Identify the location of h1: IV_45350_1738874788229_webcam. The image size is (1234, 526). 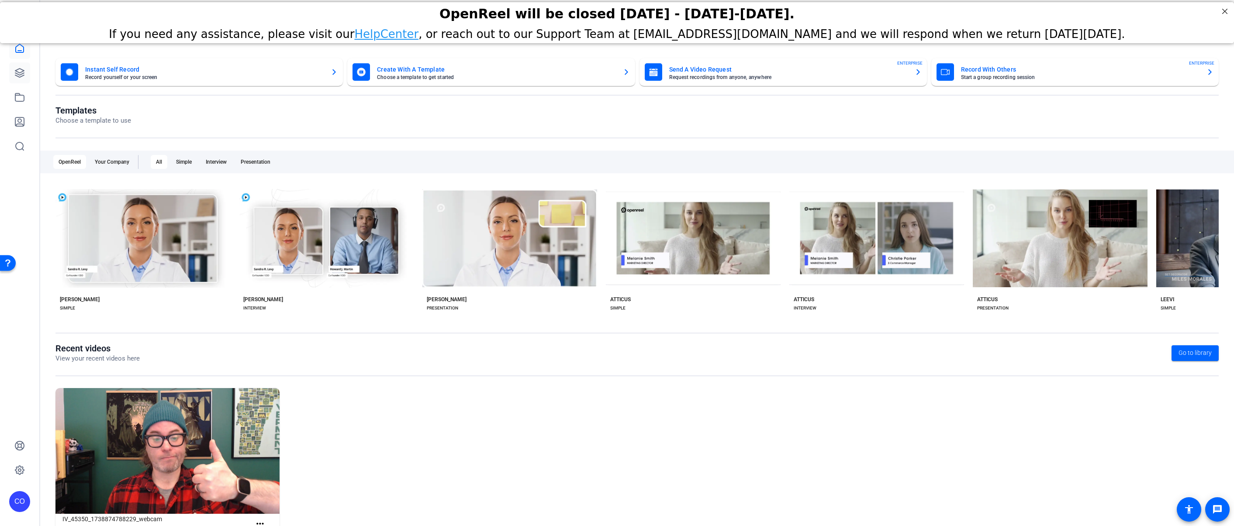
(157, 519).